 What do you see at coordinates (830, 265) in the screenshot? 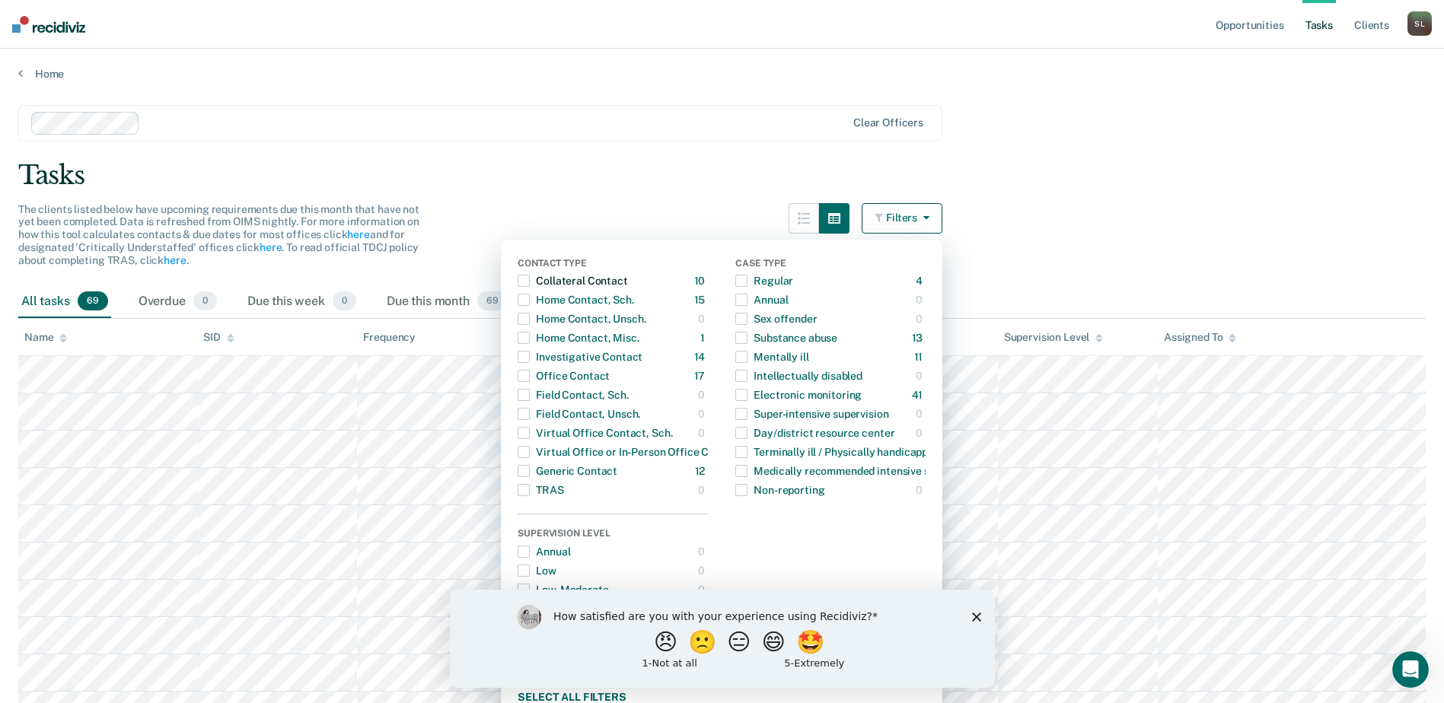
I see `div: Case Type` at bounding box center [830, 265].